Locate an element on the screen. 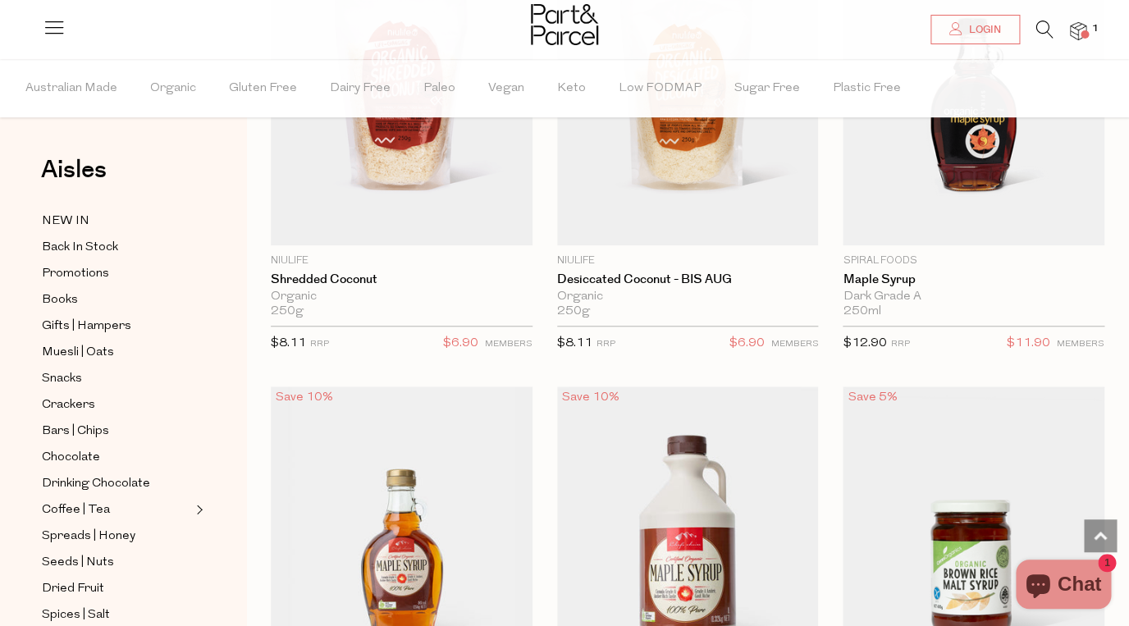 The width and height of the screenshot is (1129, 626). span: Back In Stock is located at coordinates (80, 248).